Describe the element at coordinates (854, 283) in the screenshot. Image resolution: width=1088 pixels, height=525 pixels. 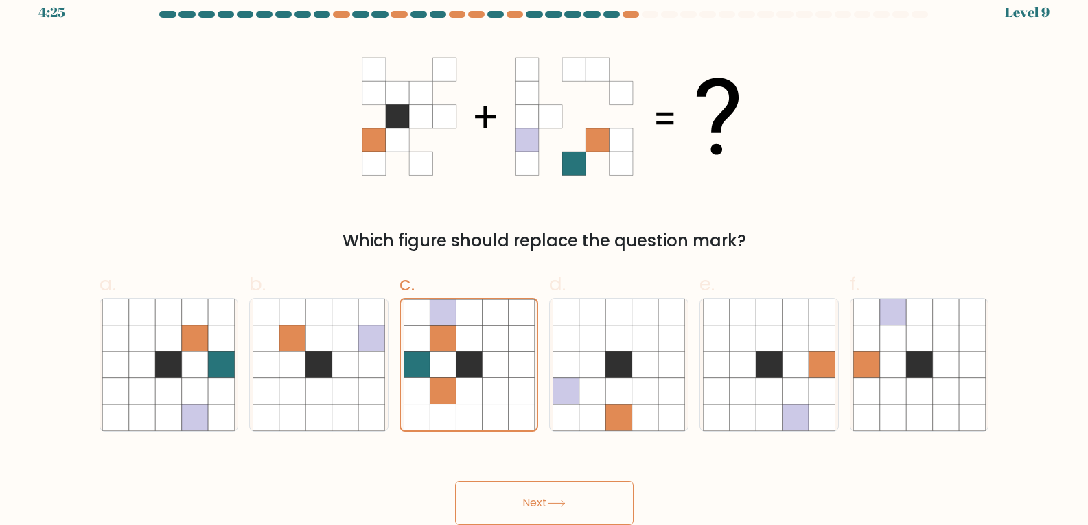
I see `span: f.` at that location.